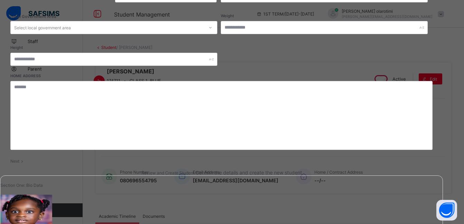  What do you see at coordinates (33, 17) in the screenshot?
I see `span: Local Government Area` at bounding box center [33, 17].